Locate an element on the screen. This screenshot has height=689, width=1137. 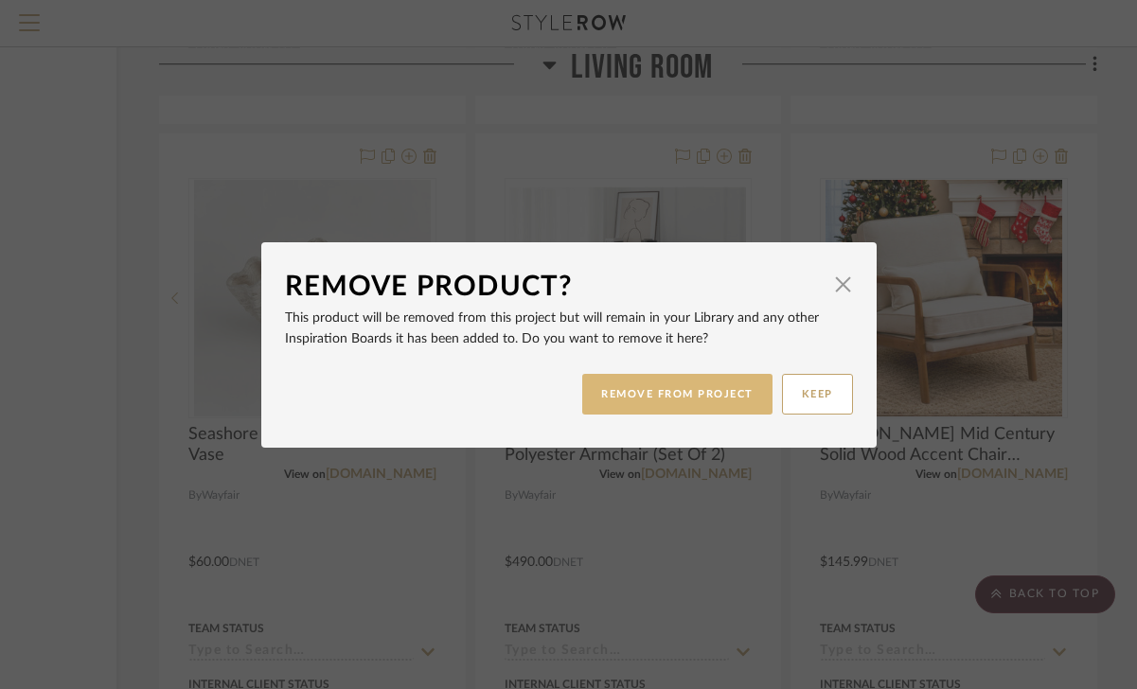
button: Close is located at coordinates (844, 285).